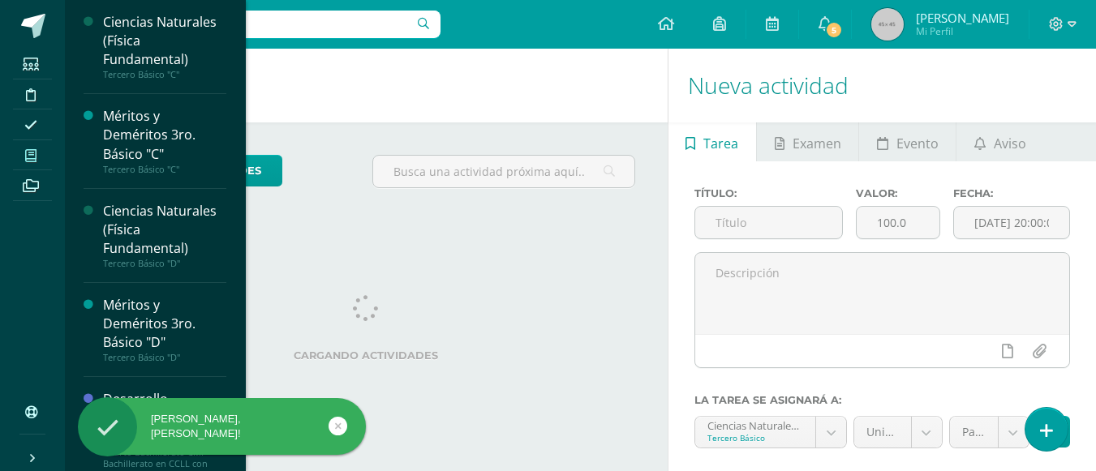  I want to click on a: Aviso, so click(999, 142).